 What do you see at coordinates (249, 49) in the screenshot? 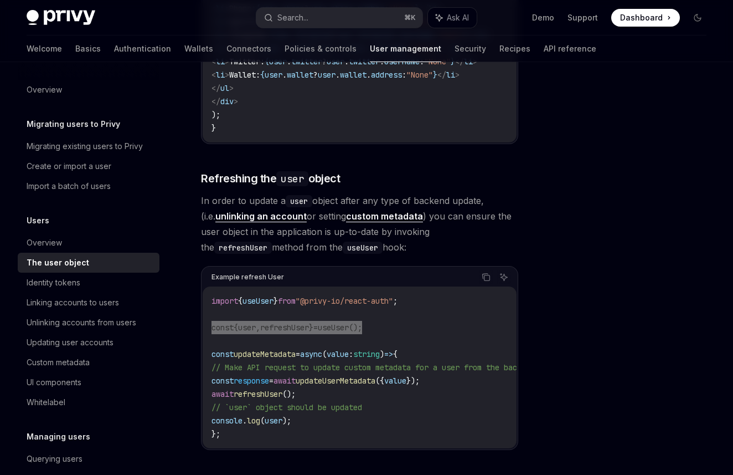
I see `a: Connectors` at bounding box center [249, 49].